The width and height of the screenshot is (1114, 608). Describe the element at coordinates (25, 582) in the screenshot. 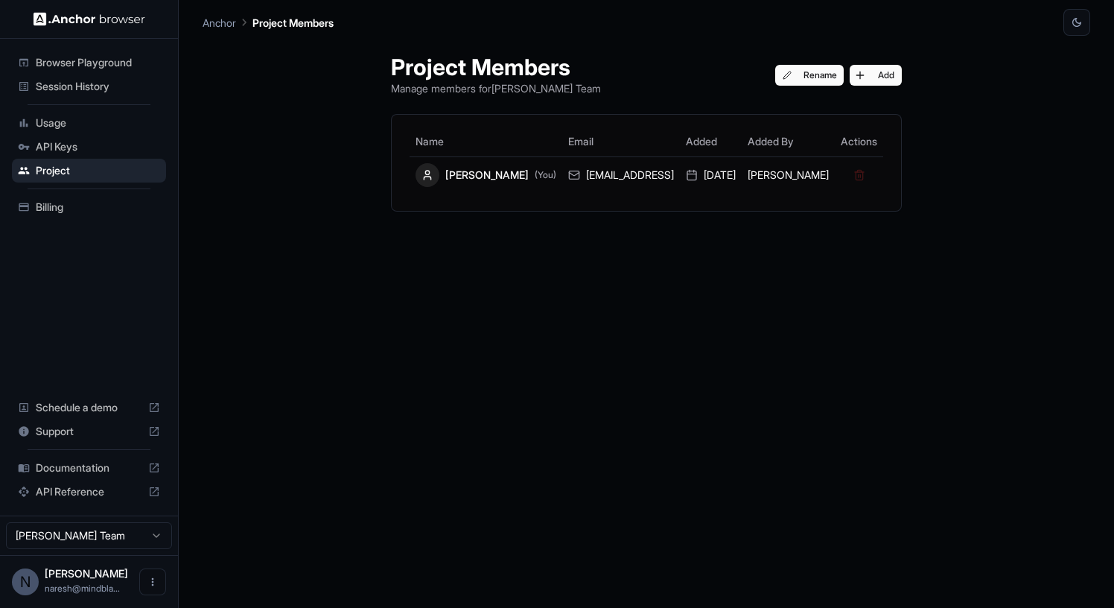

I see `div: N` at that location.